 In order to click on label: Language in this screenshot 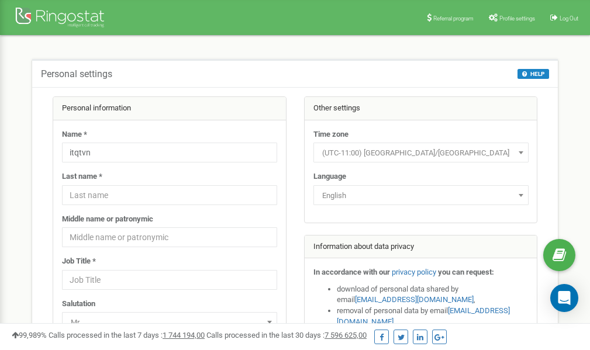, I will do `click(330, 177)`.